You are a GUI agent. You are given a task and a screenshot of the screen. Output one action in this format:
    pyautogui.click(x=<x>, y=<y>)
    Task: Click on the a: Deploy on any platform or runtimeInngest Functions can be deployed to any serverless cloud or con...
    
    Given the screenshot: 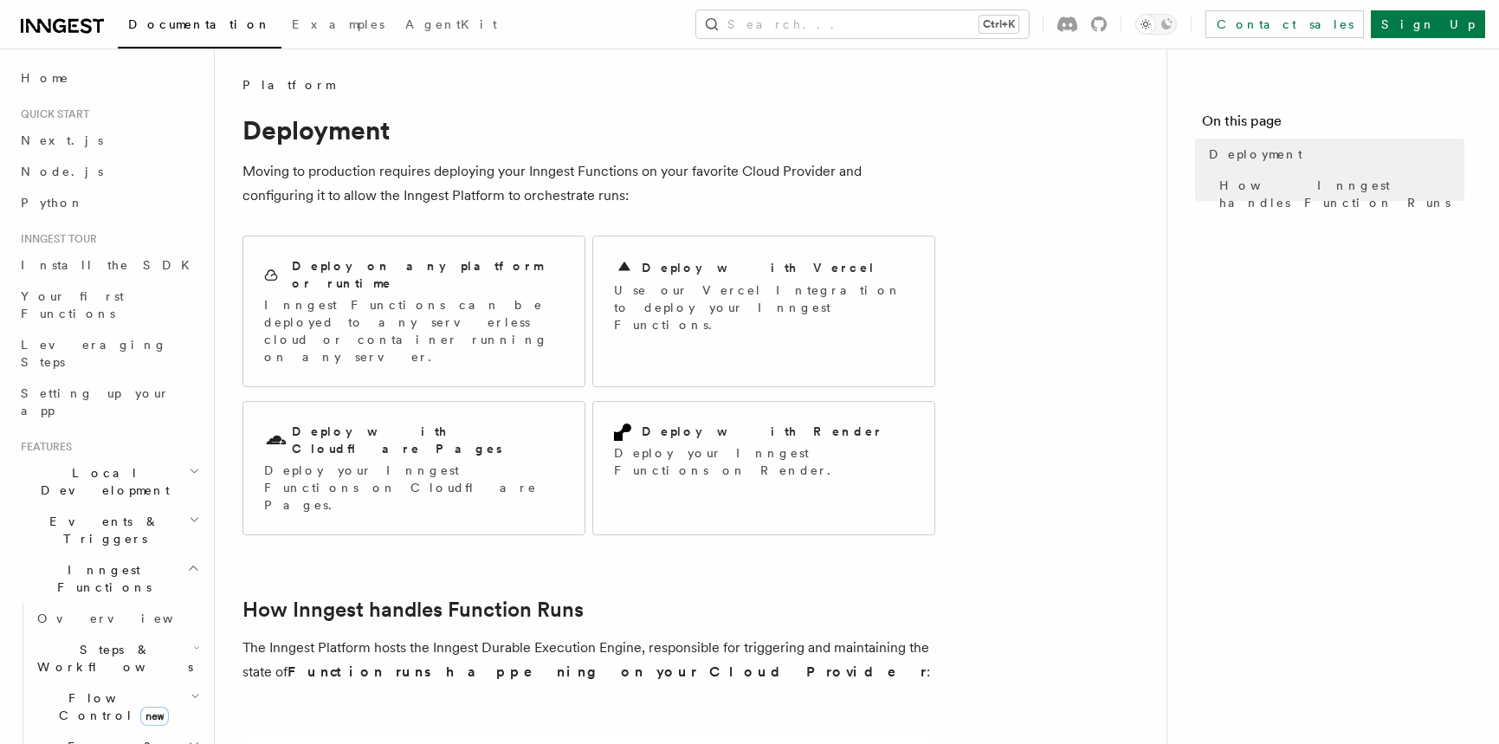 What is the action you would take?
    pyautogui.click(x=414, y=311)
    